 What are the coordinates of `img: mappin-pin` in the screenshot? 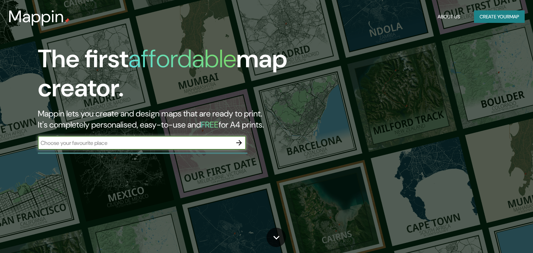 It's located at (67, 21).